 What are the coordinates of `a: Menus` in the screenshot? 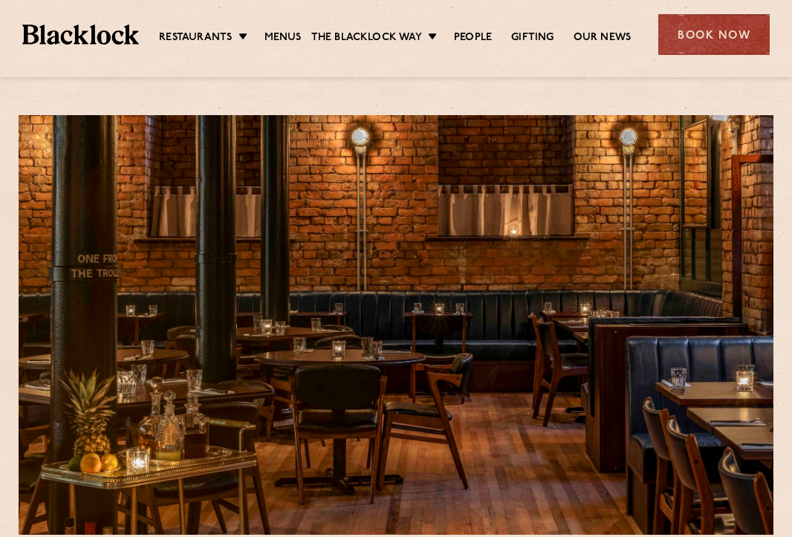 It's located at (283, 39).